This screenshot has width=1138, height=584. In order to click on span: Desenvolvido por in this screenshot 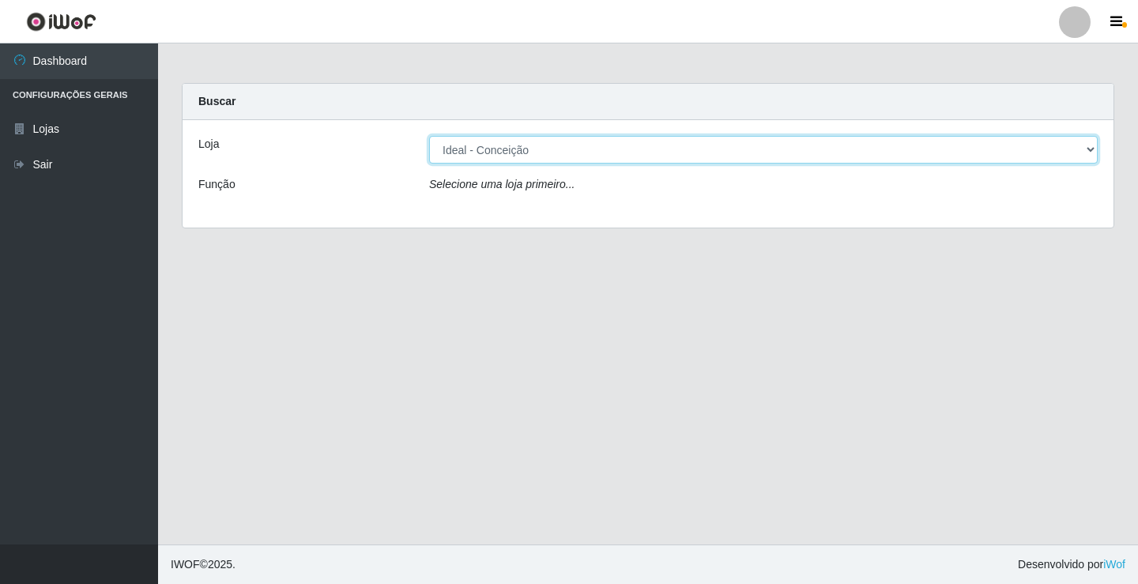, I will do `click(1072, 564)`.